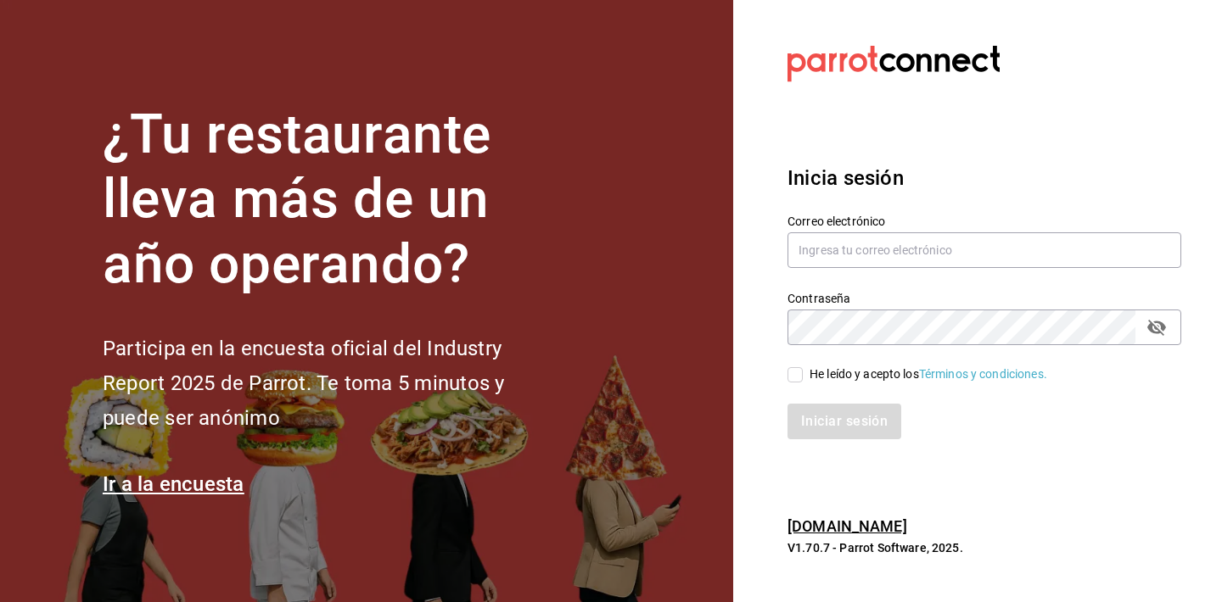 Image resolution: width=1222 pixels, height=602 pixels. What do you see at coordinates (983, 374) in the screenshot?
I see `a: Términos y condiciones.` at bounding box center [983, 374].